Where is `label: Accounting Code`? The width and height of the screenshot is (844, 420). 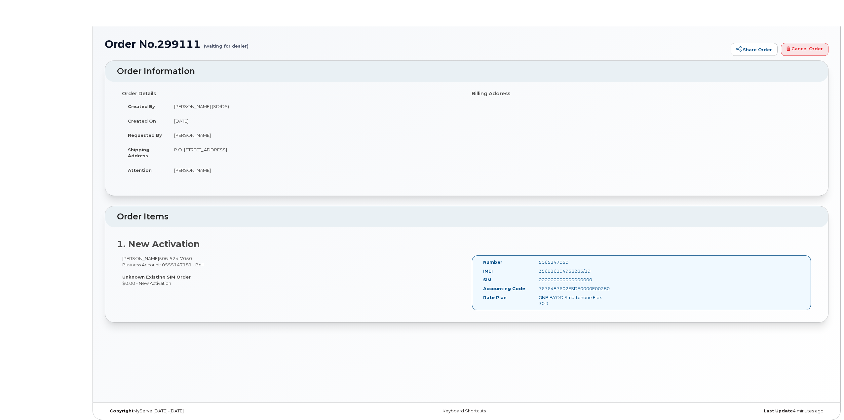 label: Accounting Code is located at coordinates (504, 288).